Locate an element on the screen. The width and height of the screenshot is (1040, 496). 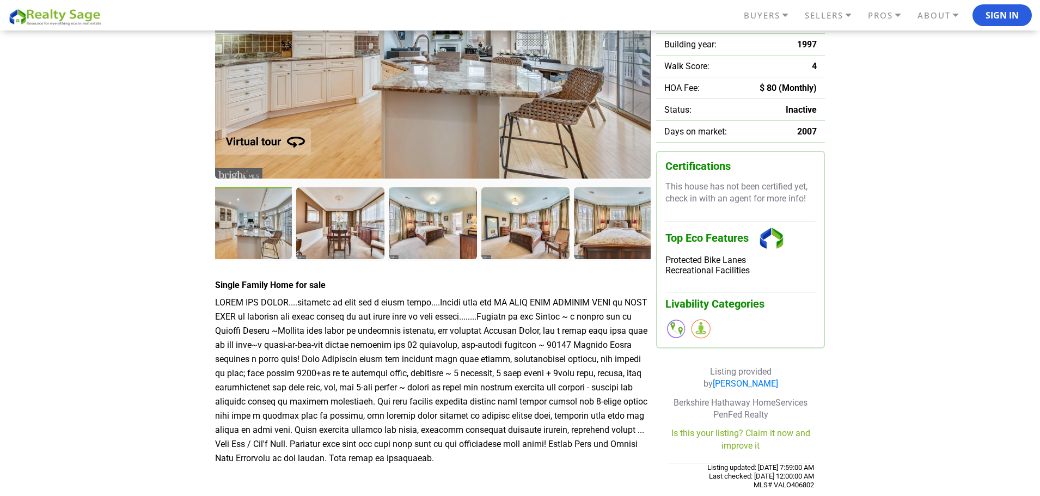
div: Protected Bike Lanes Recreational Facilities is located at coordinates (740, 265).